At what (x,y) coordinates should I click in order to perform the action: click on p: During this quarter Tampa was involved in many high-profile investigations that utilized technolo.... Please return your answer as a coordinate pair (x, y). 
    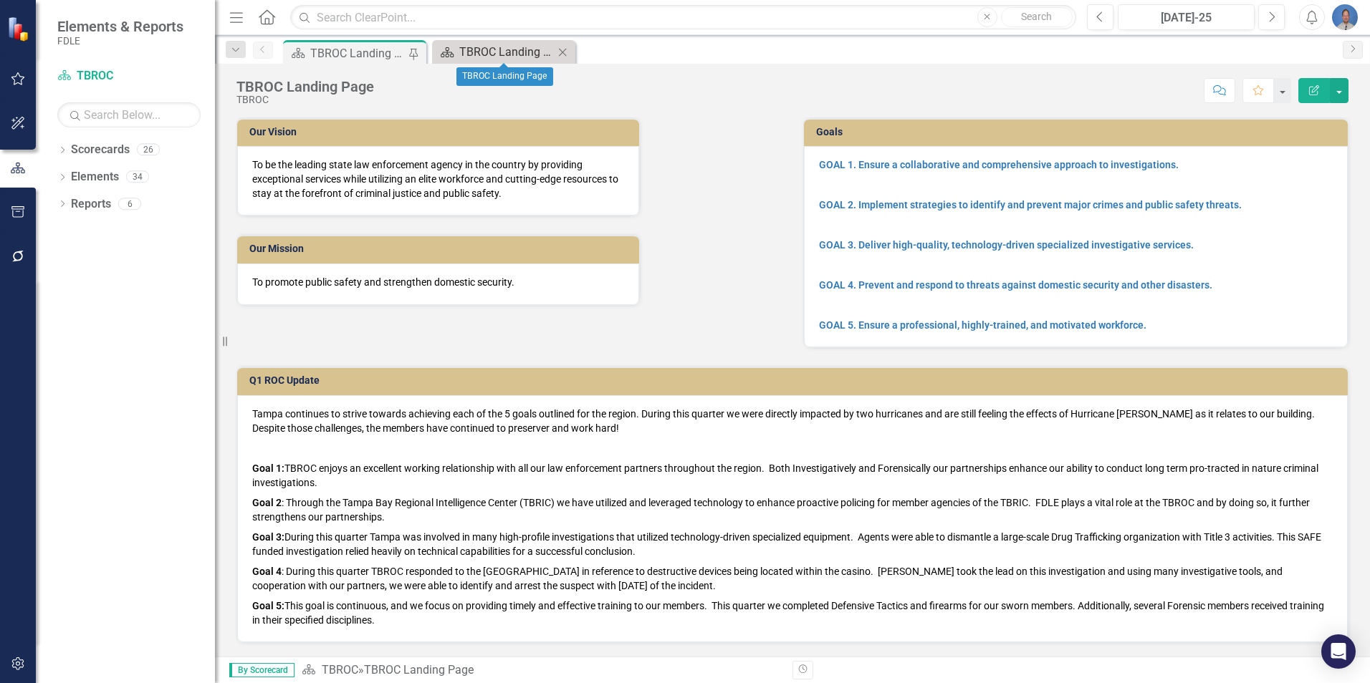
    Looking at the image, I should click on (792, 544).